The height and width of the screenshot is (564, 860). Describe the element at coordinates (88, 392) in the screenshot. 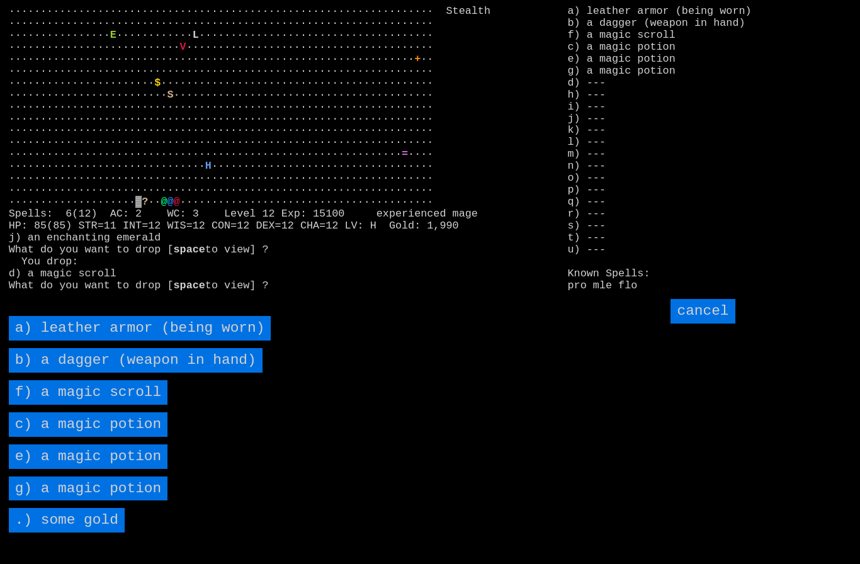

I see `input: f) a magic scroll` at that location.